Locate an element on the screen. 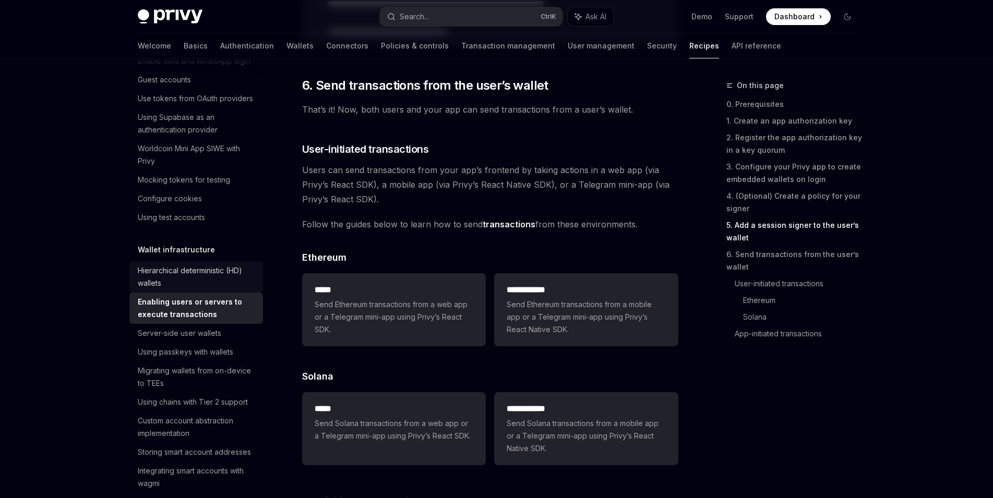 The height and width of the screenshot is (498, 993). a: transactions is located at coordinates (509, 224).